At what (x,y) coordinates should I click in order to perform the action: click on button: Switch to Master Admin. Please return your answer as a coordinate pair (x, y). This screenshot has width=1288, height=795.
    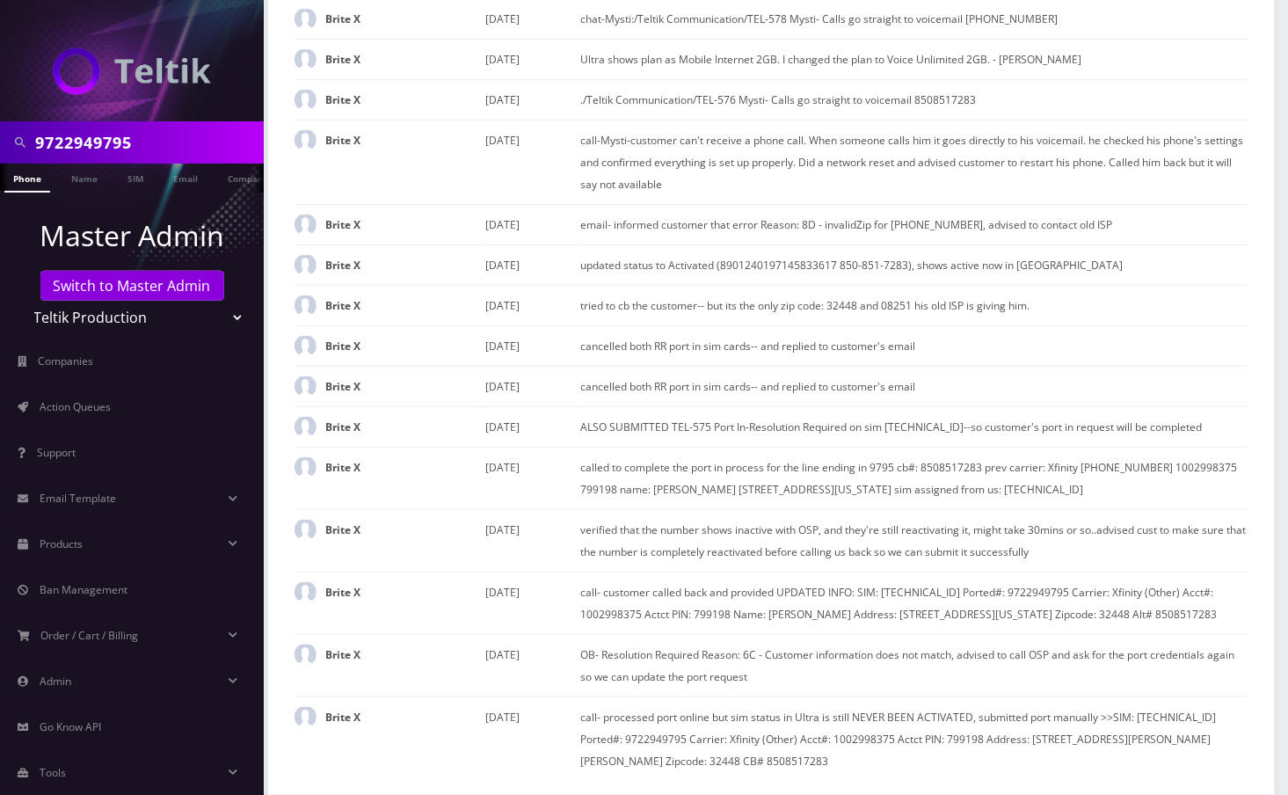
    Looking at the image, I should click on (132, 286).